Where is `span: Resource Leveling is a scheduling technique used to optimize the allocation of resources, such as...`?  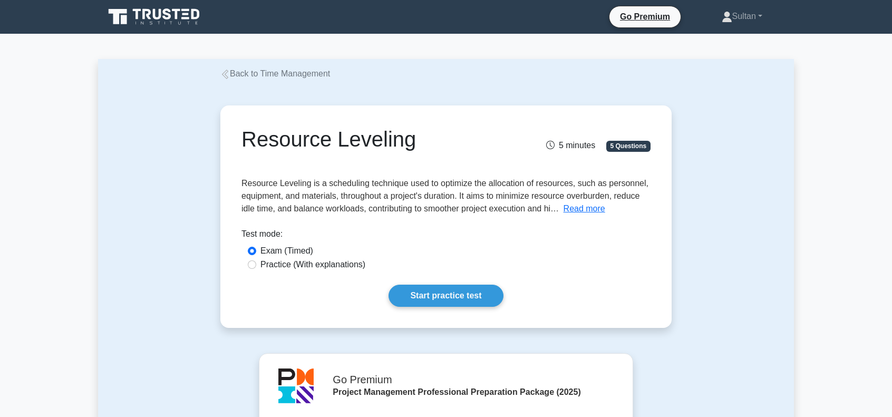
span: Resource Leveling is a scheduling technique used to optimize the allocation of resources, such as... is located at coordinates (445, 195).